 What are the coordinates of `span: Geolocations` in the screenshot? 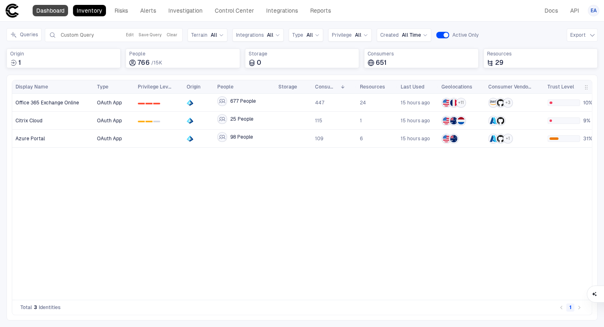 It's located at (457, 87).